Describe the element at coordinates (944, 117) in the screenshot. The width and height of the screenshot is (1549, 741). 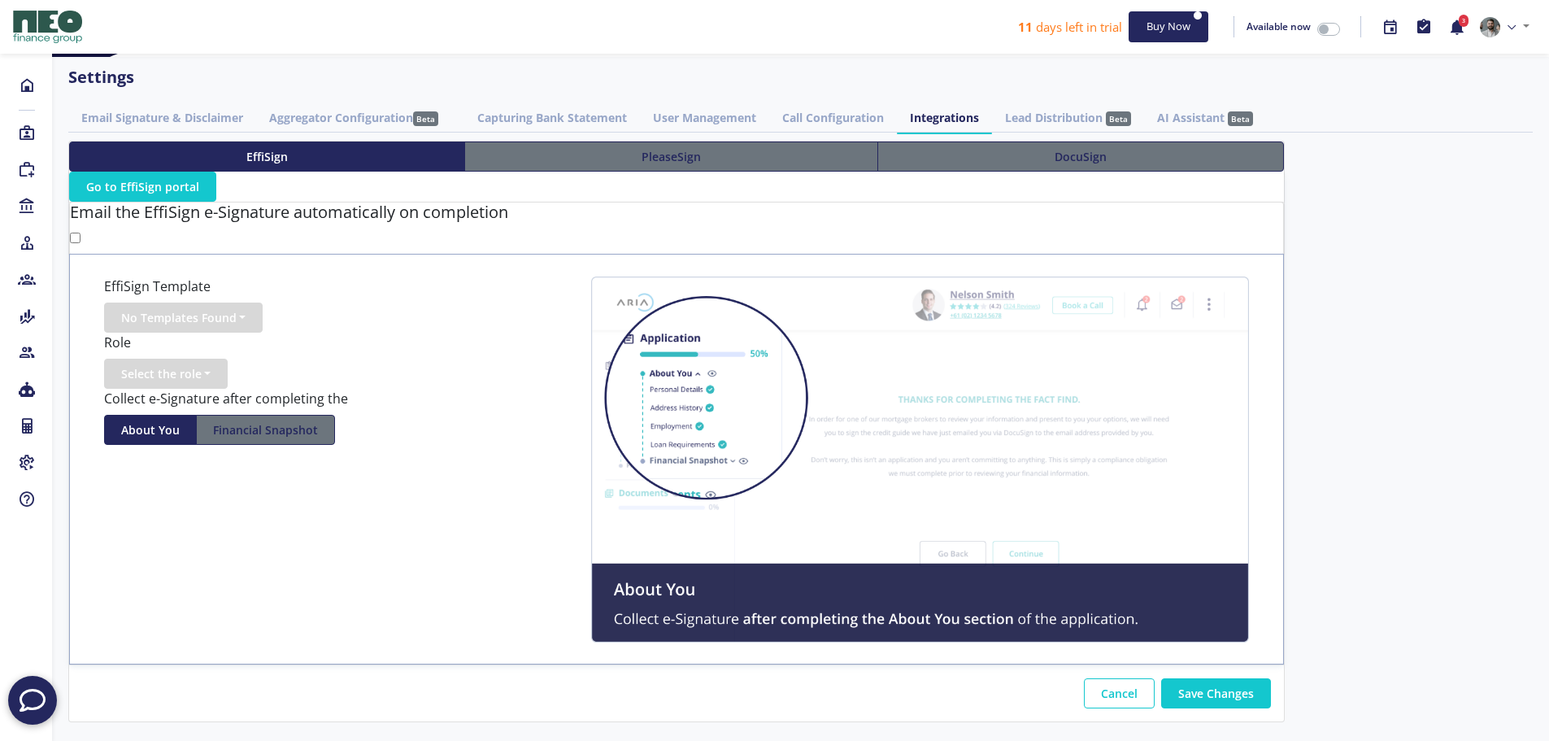
I see `a: Integrations` at that location.